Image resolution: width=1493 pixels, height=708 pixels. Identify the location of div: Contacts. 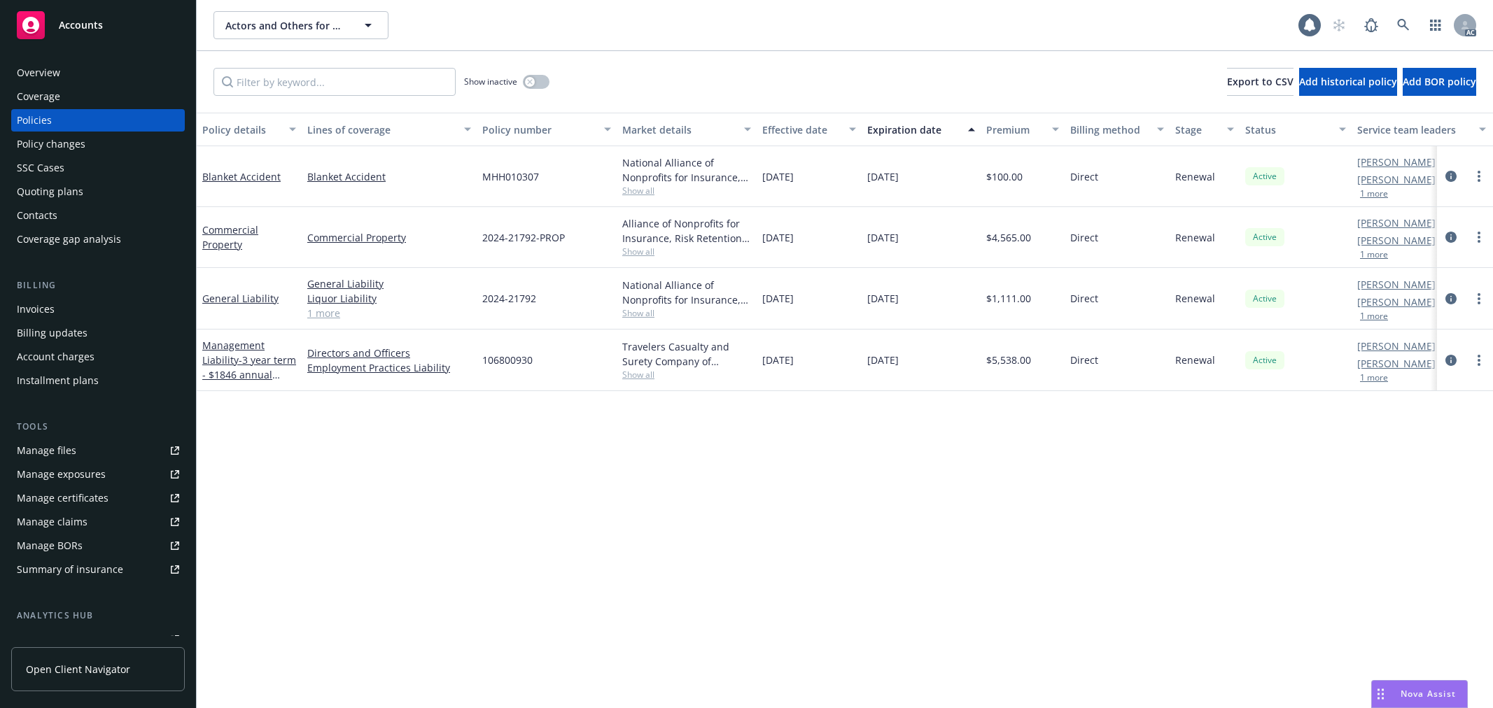
(37, 216).